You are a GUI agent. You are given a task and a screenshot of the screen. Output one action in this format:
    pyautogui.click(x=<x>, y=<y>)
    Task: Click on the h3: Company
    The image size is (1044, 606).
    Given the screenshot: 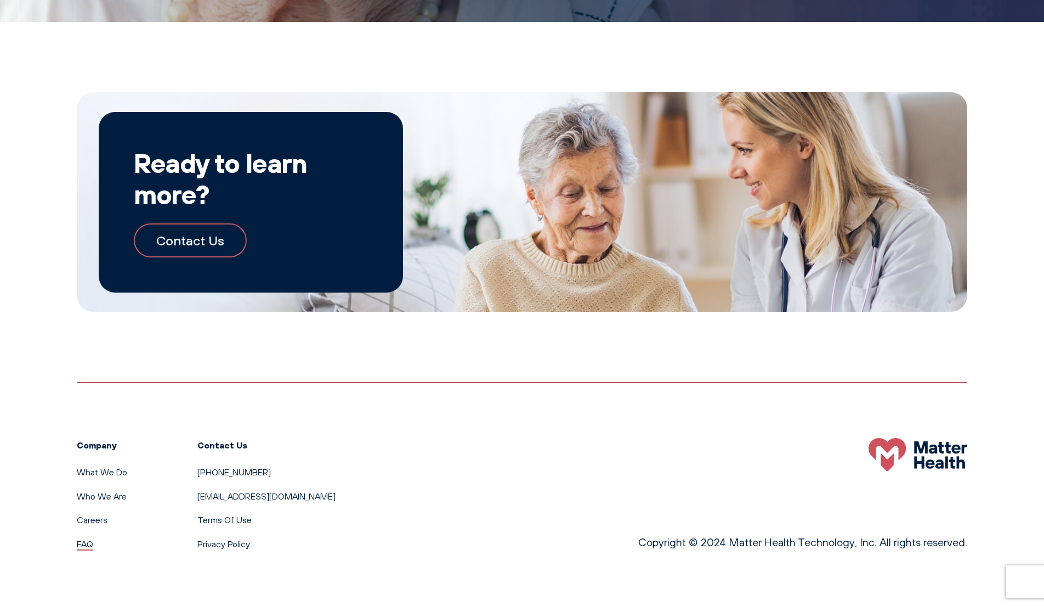 What is the action you would take?
    pyautogui.click(x=102, y=445)
    